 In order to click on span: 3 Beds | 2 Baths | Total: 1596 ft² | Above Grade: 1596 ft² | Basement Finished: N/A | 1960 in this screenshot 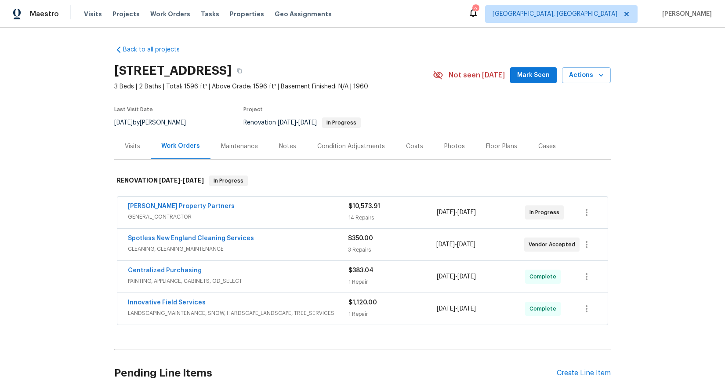, I will do `click(273, 87)`.